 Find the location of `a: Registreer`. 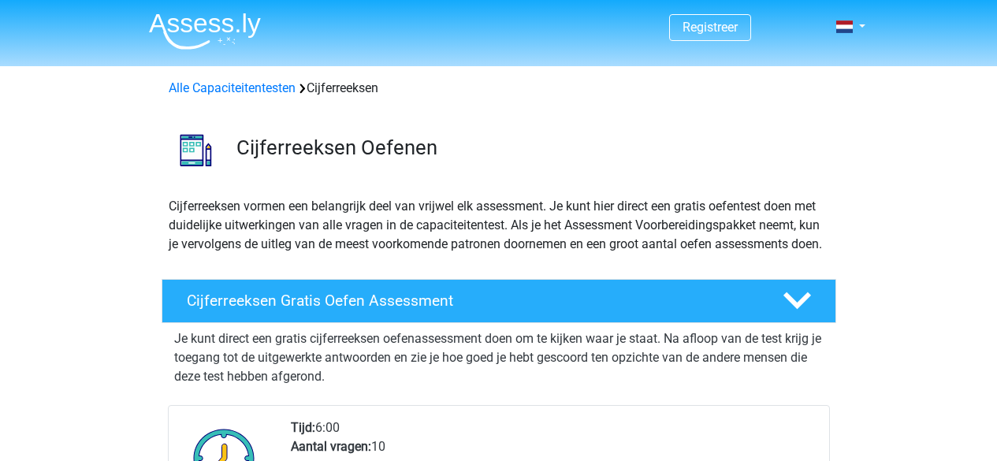

a: Registreer is located at coordinates (710, 27).